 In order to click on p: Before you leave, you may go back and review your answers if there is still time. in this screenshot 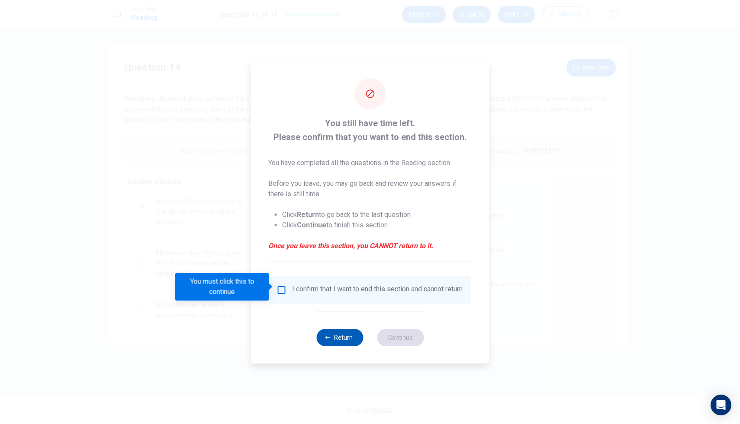, I will do `click(370, 189)`.